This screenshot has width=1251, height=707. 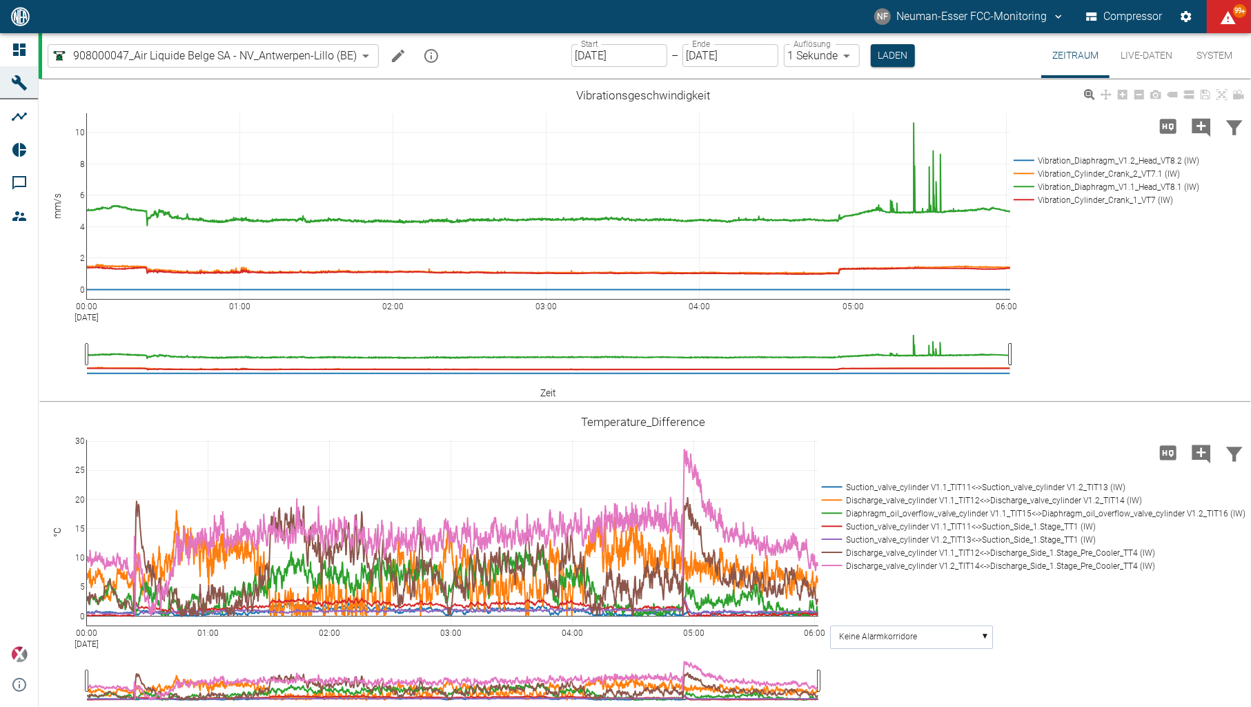 What do you see at coordinates (431, 56) in the screenshot?
I see `button: mission info` at bounding box center [431, 56].